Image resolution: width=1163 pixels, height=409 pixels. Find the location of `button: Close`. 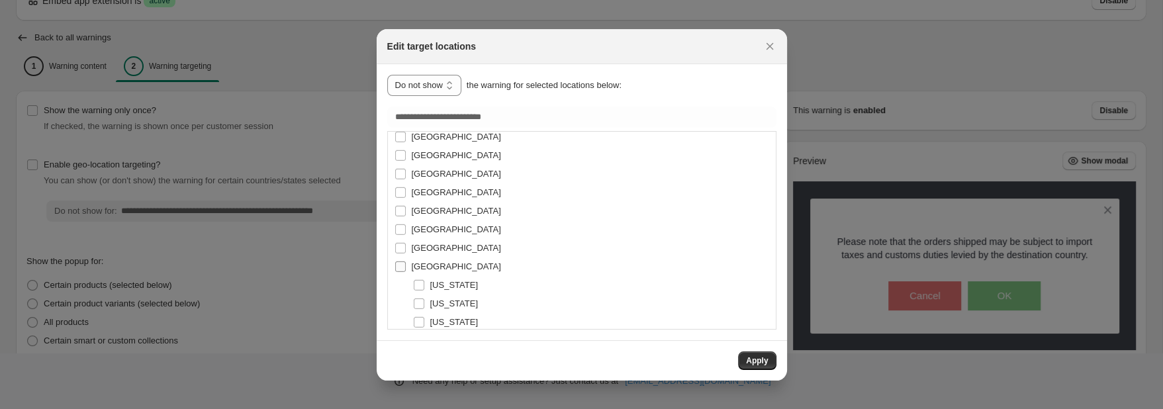

button: Close is located at coordinates (770, 46).